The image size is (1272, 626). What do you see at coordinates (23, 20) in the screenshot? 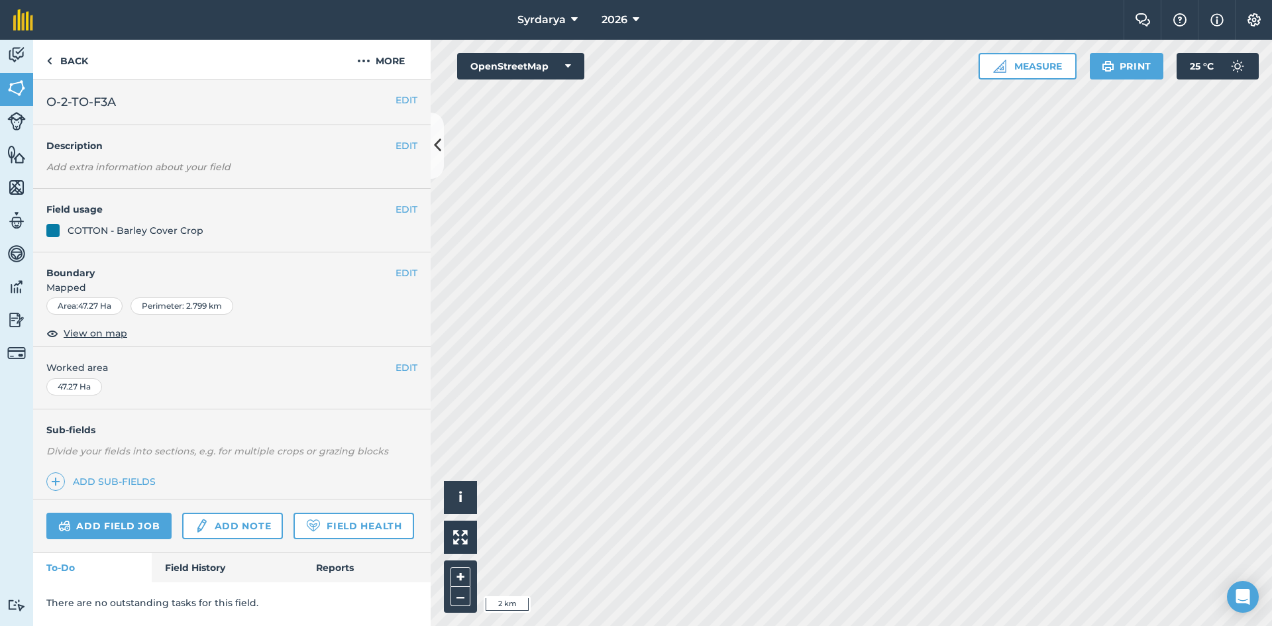
I see `img: fieldmargin Logo` at bounding box center [23, 20].